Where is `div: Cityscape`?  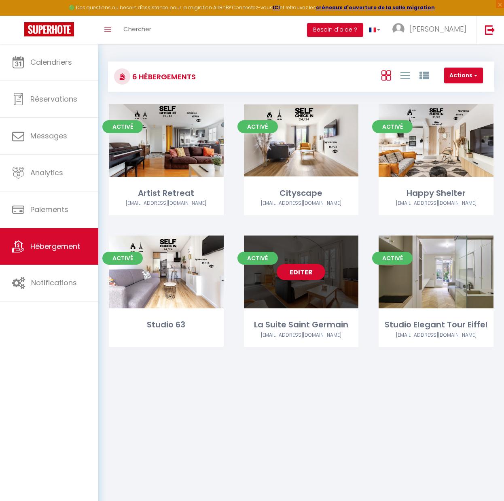 div: Cityscape is located at coordinates (301, 193).